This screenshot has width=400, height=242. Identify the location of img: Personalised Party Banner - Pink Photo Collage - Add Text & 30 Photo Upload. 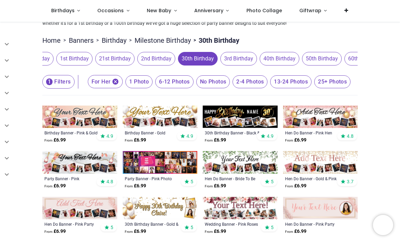
(160, 162).